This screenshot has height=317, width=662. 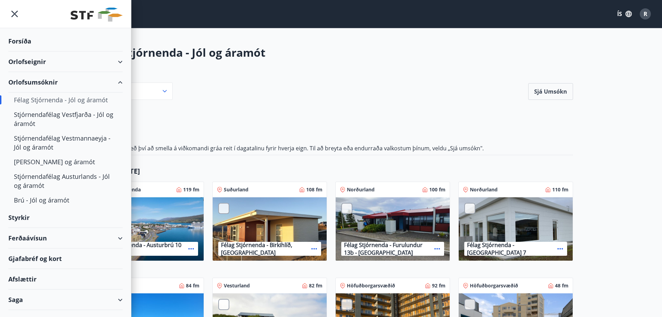 I want to click on div: Styrkir, so click(x=65, y=217).